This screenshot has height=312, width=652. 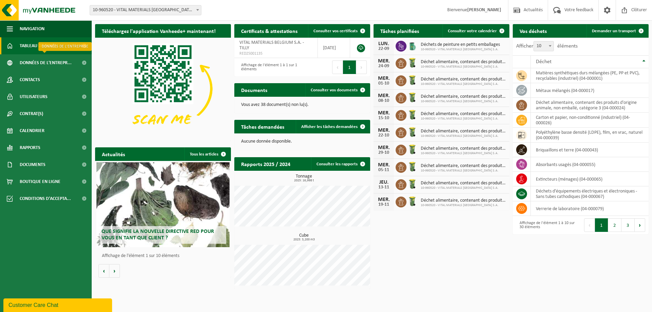 What do you see at coordinates (45, 63) in the screenshot?
I see `span: Données de l'entrepr...` at bounding box center [45, 63].